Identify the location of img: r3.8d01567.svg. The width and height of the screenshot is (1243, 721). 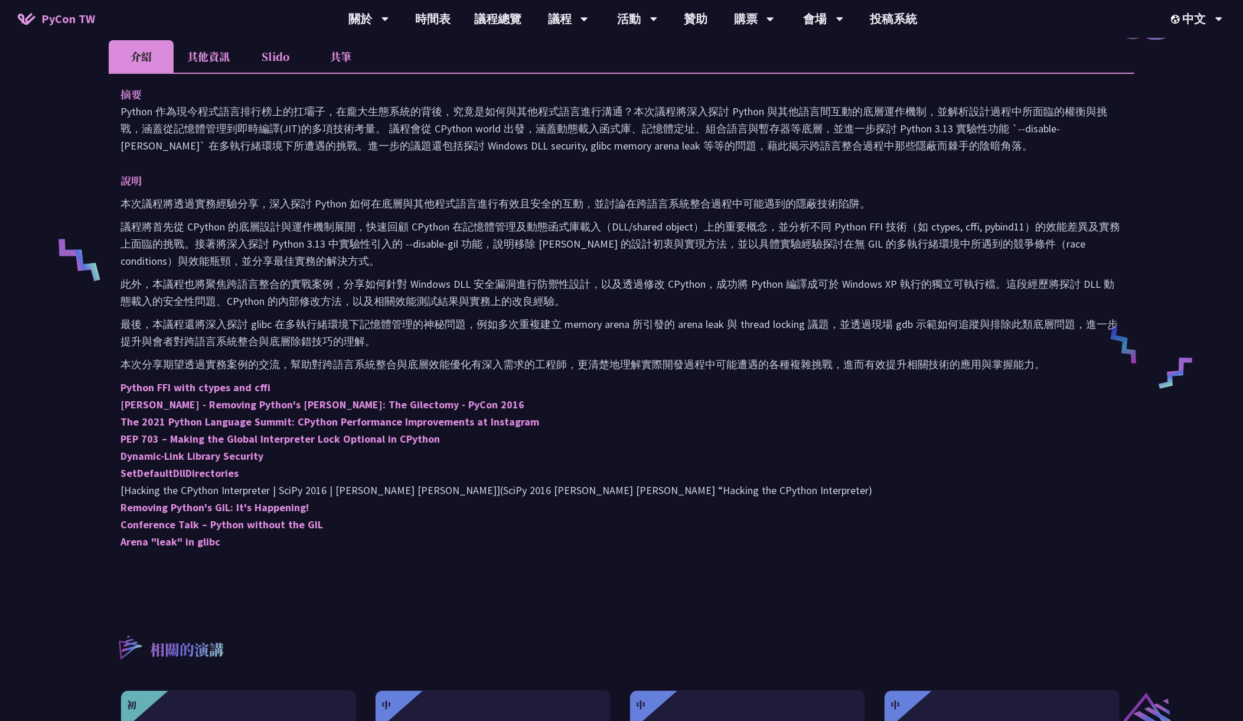
(129, 646).